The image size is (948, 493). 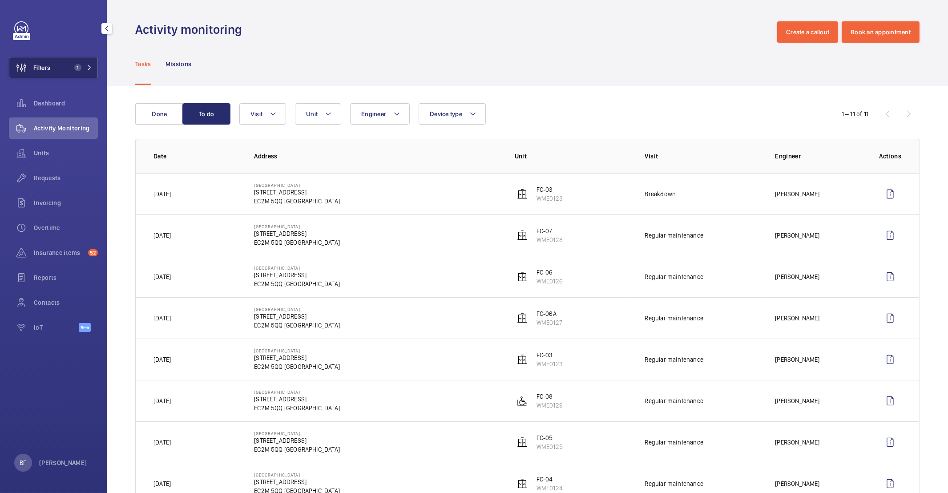 I want to click on p: WME0123, so click(x=549, y=364).